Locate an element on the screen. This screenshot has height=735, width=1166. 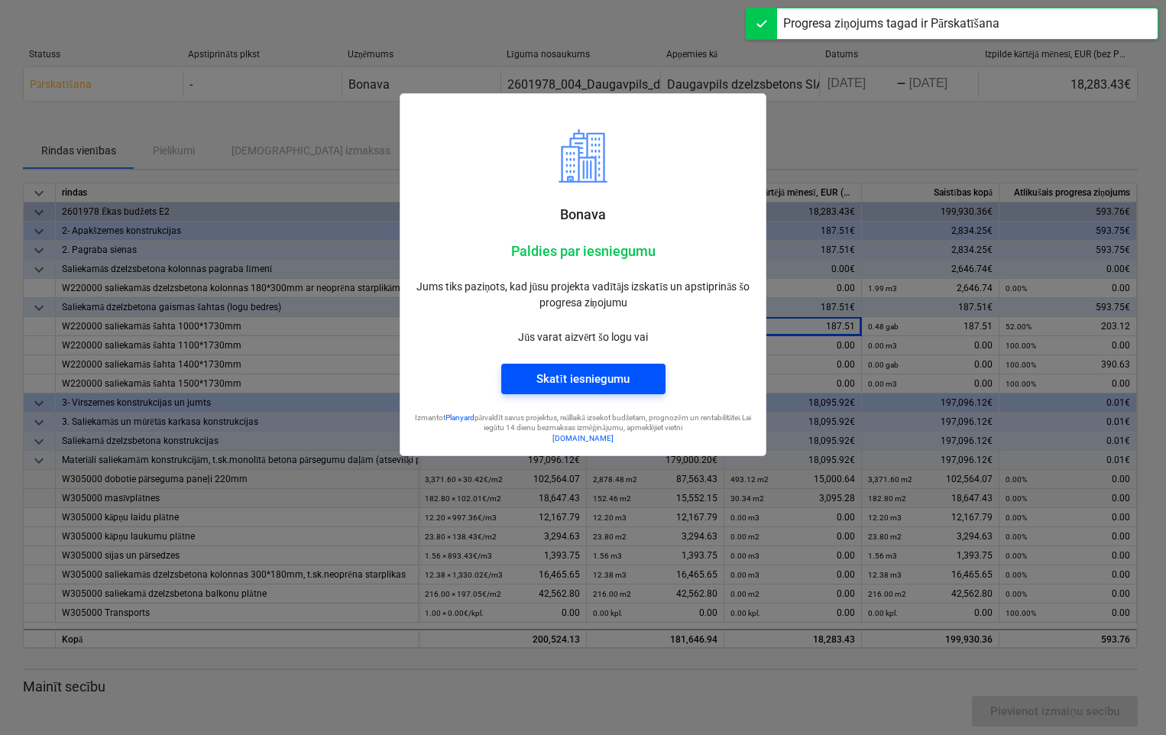
p: Izmantot pārvaldīt savus projektus, reāllaikā izsekot budžetam, prognozēm un rentabilitātei. Lai ... is located at coordinates (583, 422).